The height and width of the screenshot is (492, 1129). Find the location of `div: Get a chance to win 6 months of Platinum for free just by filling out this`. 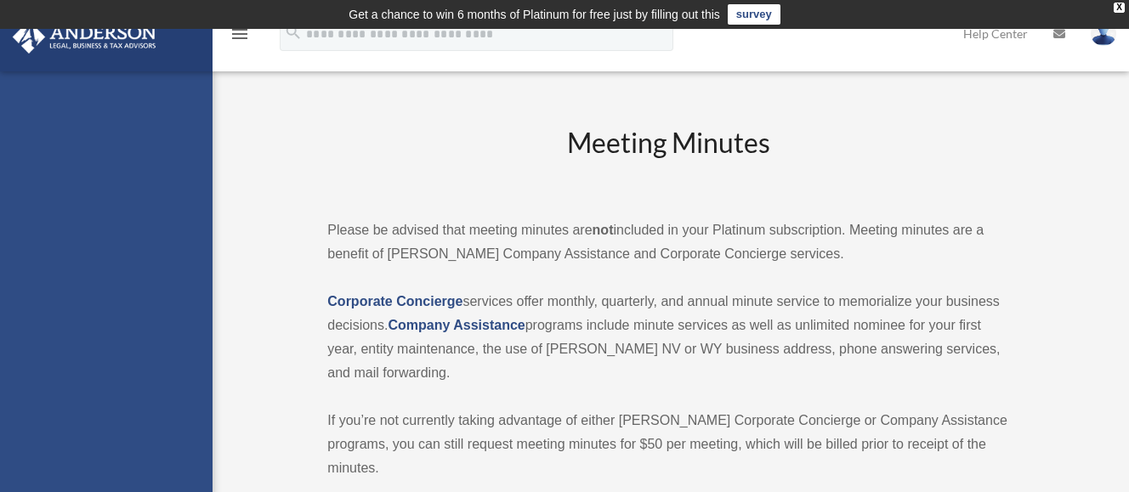

div: Get a chance to win 6 months of Platinum for free just by filling out this is located at coordinates (534, 14).